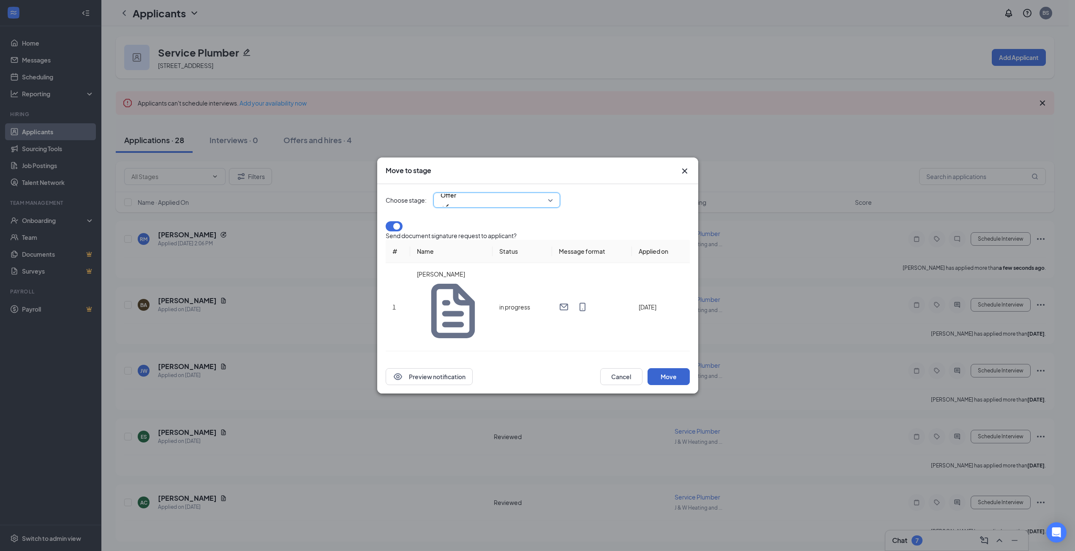 The height and width of the screenshot is (551, 1075). Describe the element at coordinates (429, 377) in the screenshot. I see `button: EyePreview notification` at that location.